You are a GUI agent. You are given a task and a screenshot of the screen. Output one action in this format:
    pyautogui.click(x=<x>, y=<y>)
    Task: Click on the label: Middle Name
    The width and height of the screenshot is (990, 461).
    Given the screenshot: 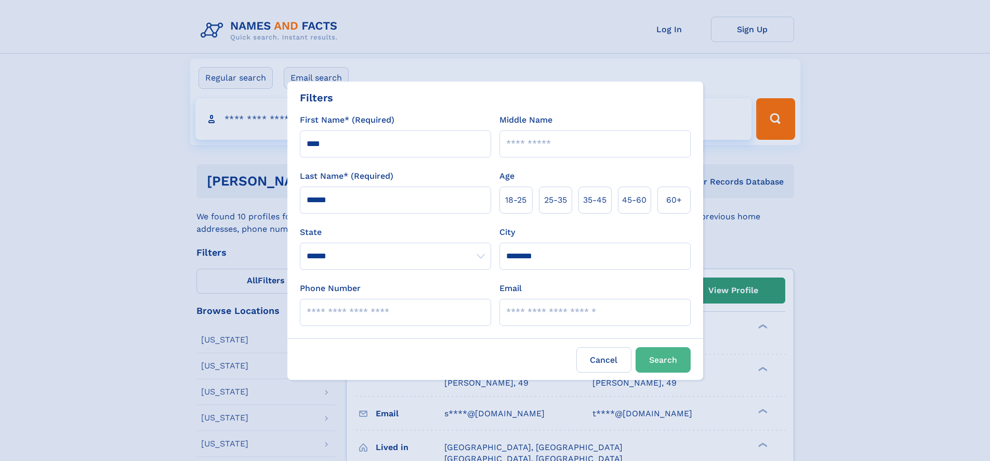 What is the action you would take?
    pyautogui.click(x=526, y=120)
    